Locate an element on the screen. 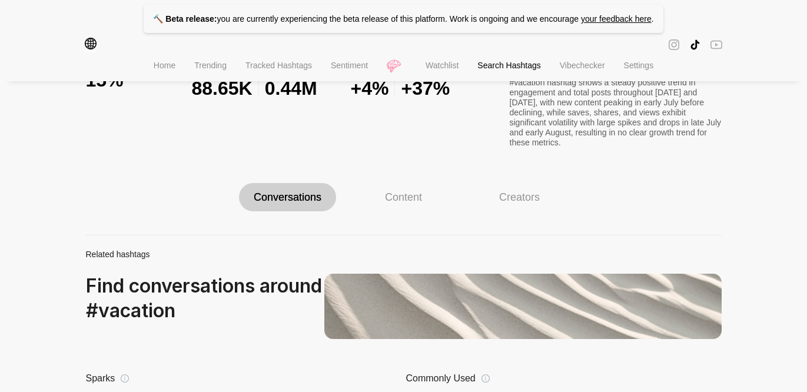 Image resolution: width=807 pixels, height=392 pixels. span: instagram is located at coordinates (674, 45).